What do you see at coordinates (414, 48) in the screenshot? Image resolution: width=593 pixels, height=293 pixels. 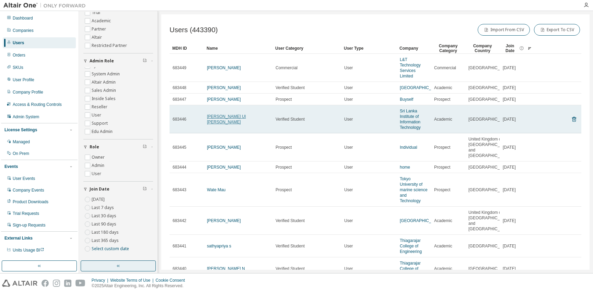 I see `div: Company` at bounding box center [414, 48].